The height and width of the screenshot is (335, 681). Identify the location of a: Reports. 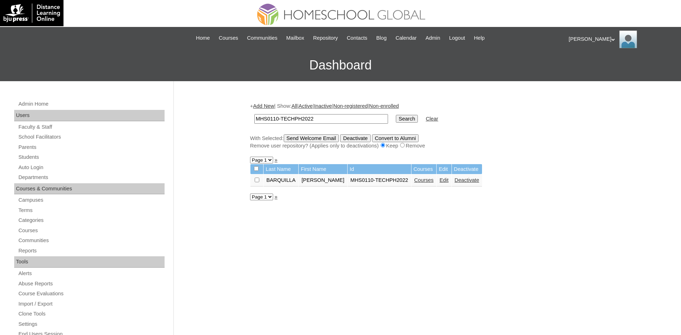
(91, 251).